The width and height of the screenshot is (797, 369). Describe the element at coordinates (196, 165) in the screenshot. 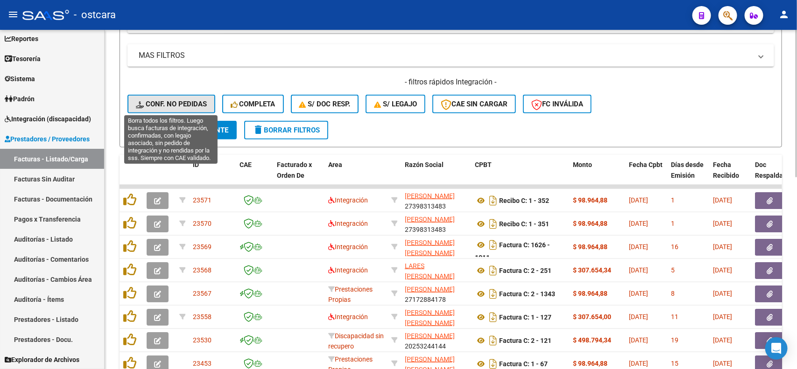

I see `span: ID` at that location.